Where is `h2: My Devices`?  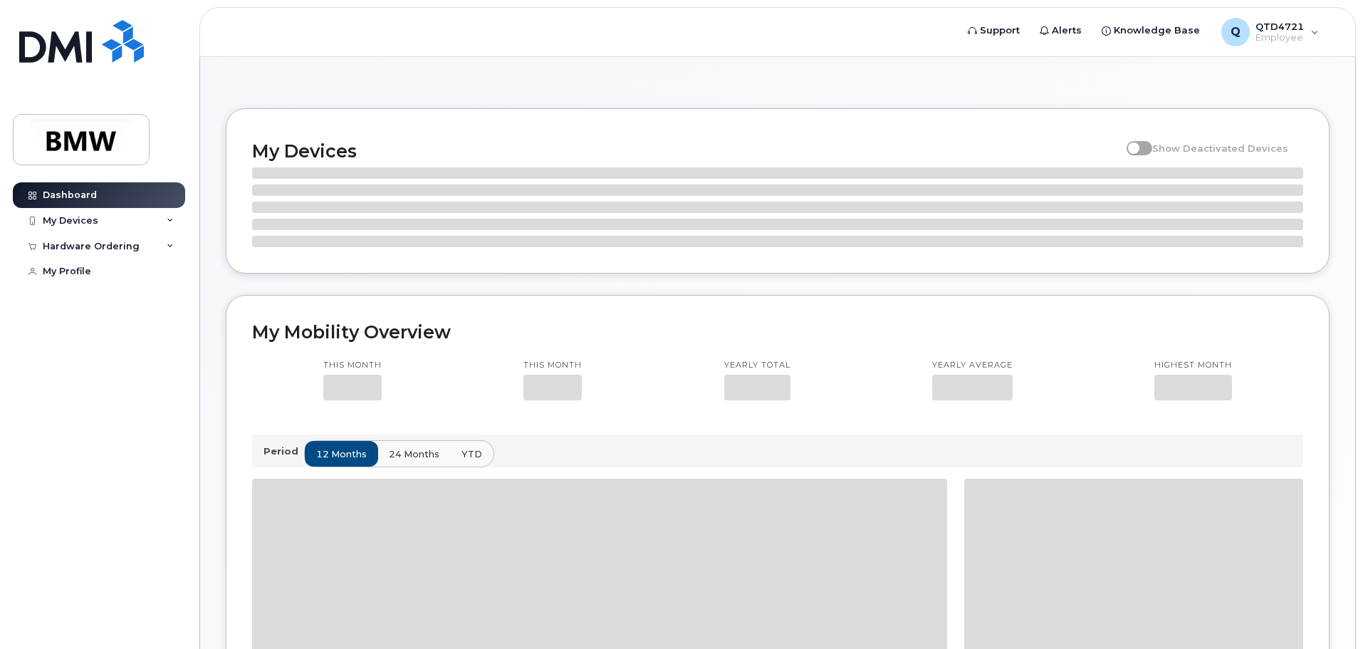
h2: My Devices is located at coordinates (686, 151).